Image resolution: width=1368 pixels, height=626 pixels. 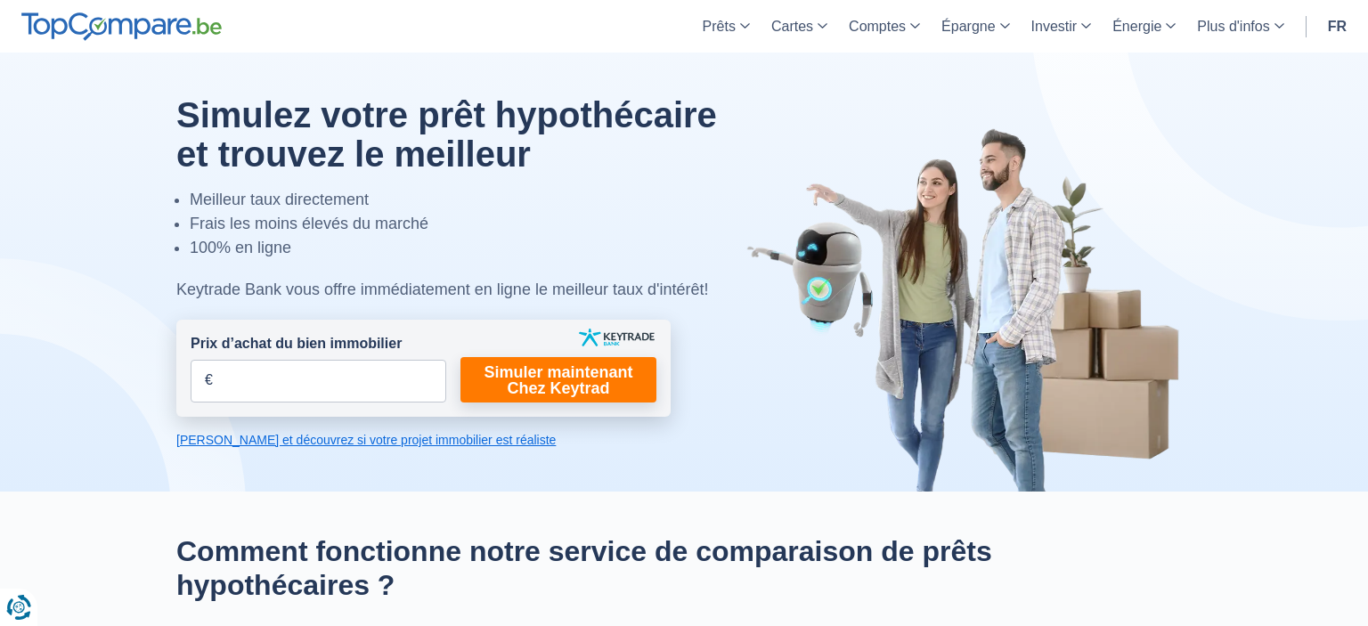 I want to click on h1: Simulez votre prêt hypothécaire et trouvez le meilleur, so click(x=467, y=134).